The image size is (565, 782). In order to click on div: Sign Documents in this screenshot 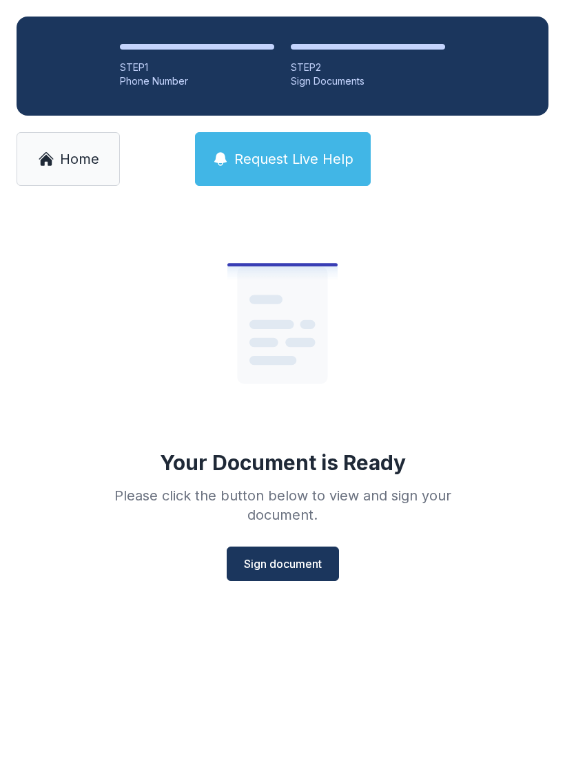, I will do `click(368, 81)`.